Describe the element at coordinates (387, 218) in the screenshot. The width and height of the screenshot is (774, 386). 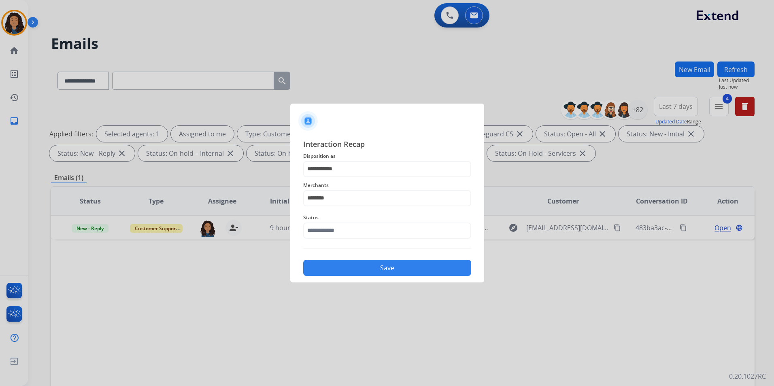
I see `span: Status` at that location.